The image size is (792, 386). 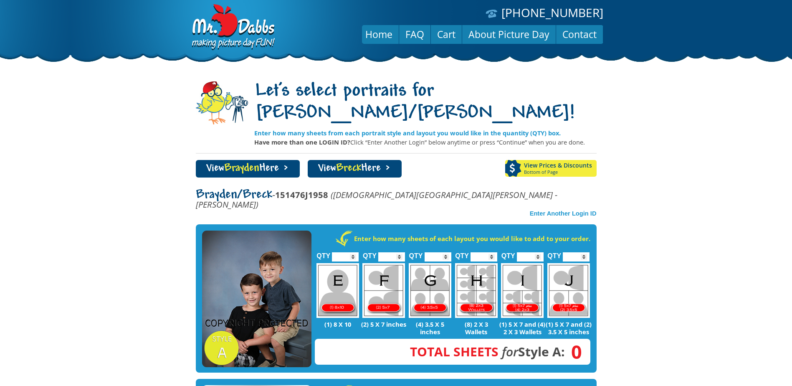 I want to click on img: F, so click(x=384, y=290).